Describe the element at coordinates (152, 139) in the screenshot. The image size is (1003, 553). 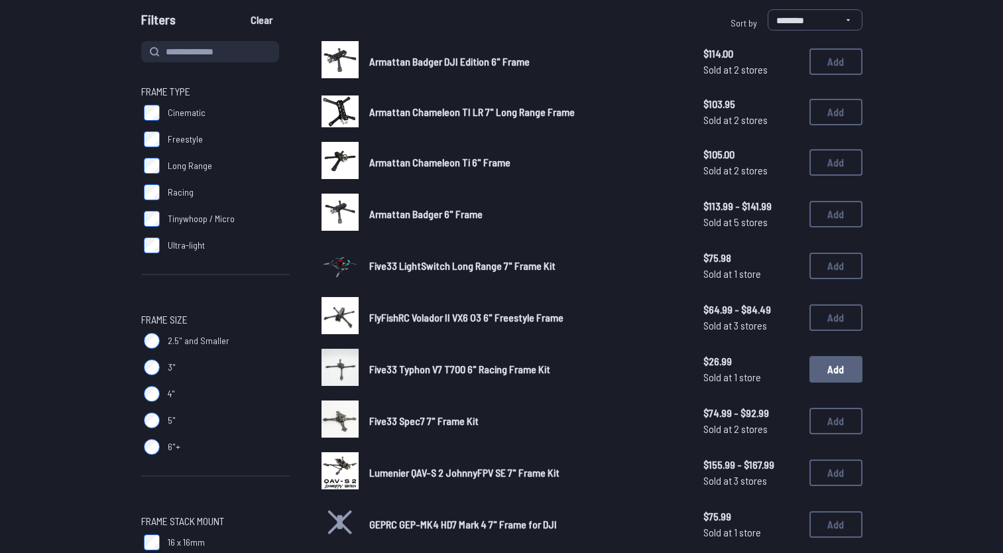
I see `input: Freestyle` at that location.